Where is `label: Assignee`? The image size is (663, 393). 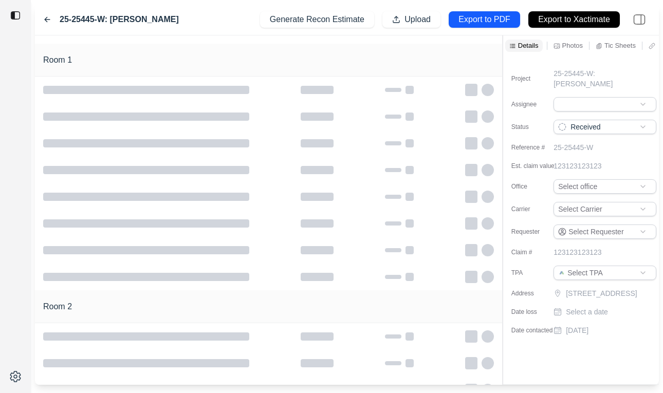
label: Assignee is located at coordinates (537, 104).